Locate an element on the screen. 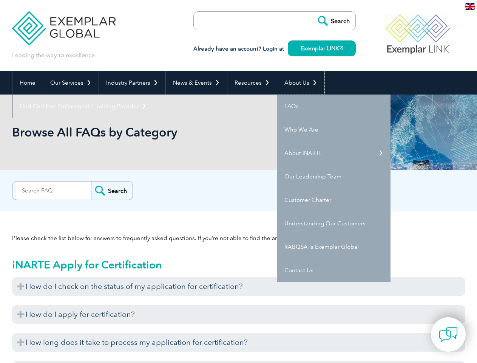 The image size is (477, 363). a: About iNARTE is located at coordinates (334, 153).